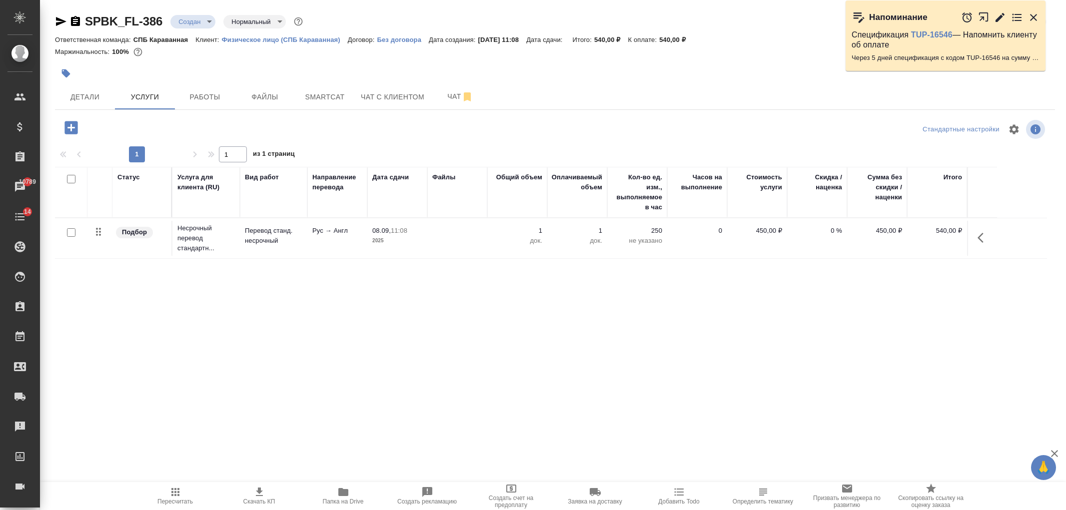  What do you see at coordinates (637, 231) in the screenshot?
I see `p: 250` at bounding box center [637, 231].